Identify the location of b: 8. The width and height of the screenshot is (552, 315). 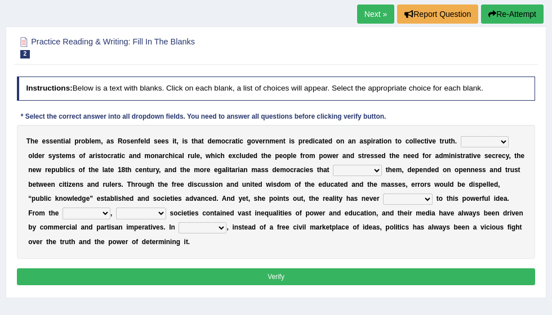
(123, 170).